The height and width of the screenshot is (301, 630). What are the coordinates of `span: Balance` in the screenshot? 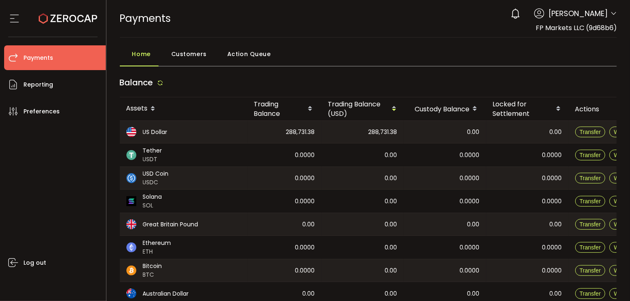 It's located at (136, 82).